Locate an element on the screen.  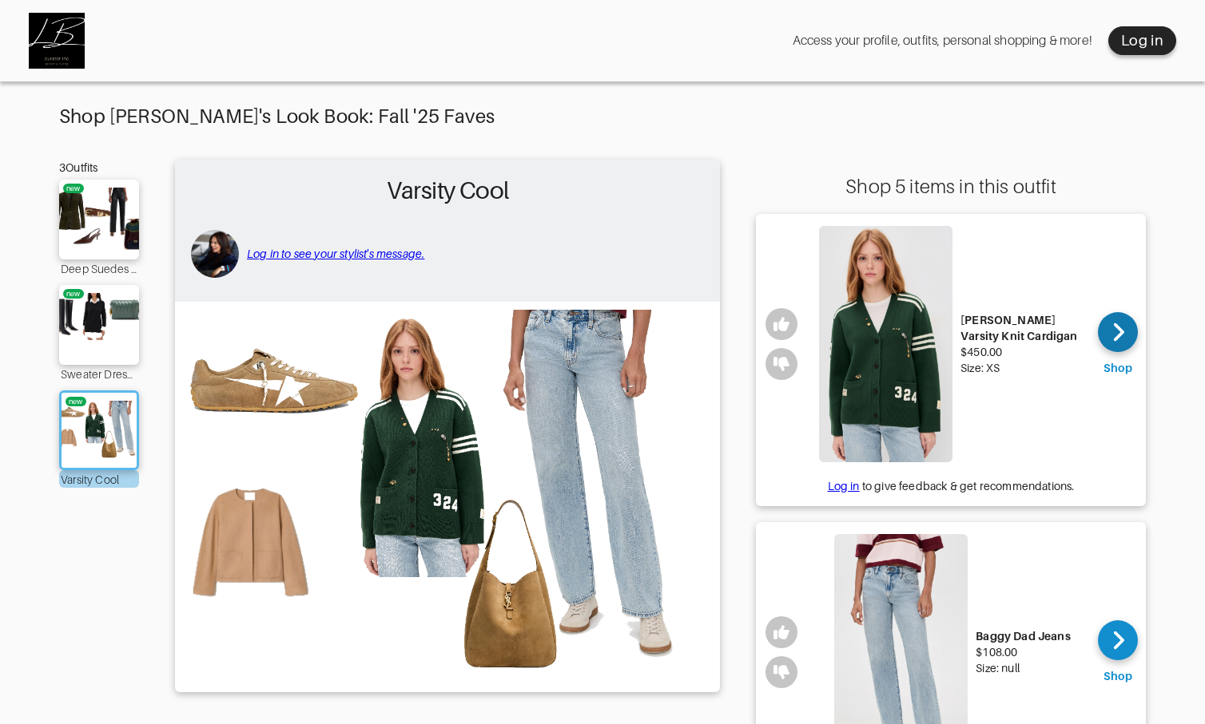
div: Baggy Dad Jeans is located at coordinates (1022, 637).